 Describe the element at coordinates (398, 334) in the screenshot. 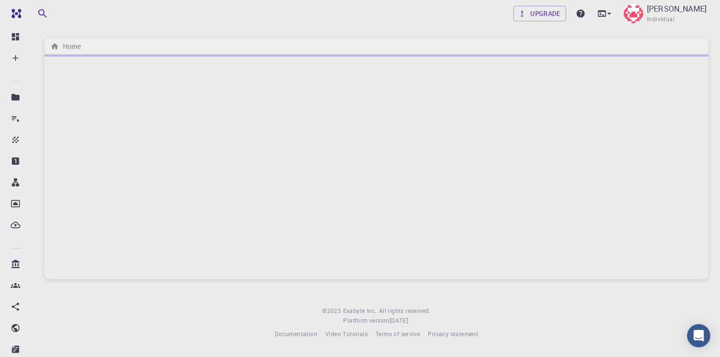

I see `span: Terms of service` at that location.